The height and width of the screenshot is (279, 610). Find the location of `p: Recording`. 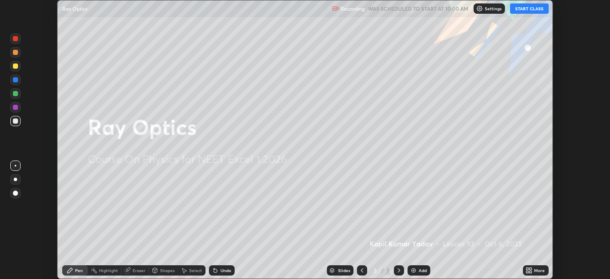

p: Recording is located at coordinates (352, 9).